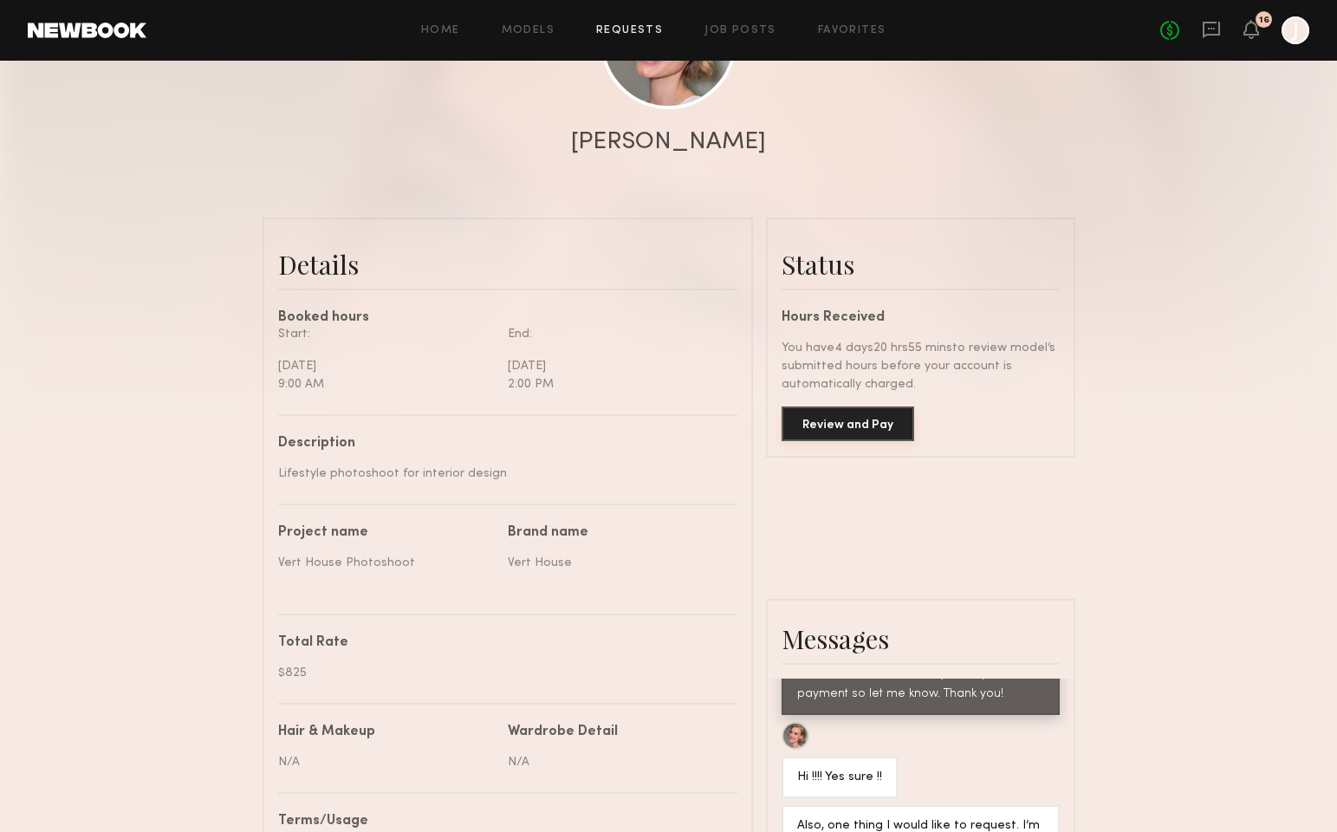 The width and height of the screenshot is (1337, 832). What do you see at coordinates (920, 366) in the screenshot?
I see `div: You have 4 days 20 hrs 55 mins to review model’s submitted hours before your account is automatic...` at bounding box center [920, 366].